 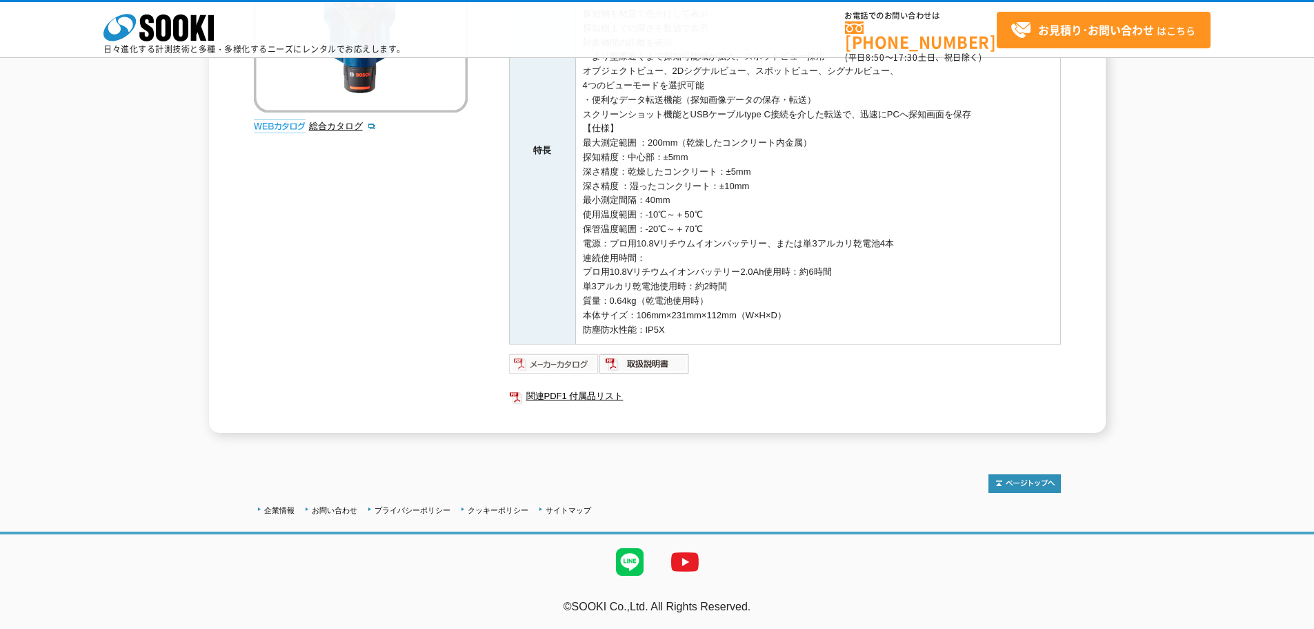 I want to click on strong: お見積り･お問い合わせ, so click(x=1096, y=30).